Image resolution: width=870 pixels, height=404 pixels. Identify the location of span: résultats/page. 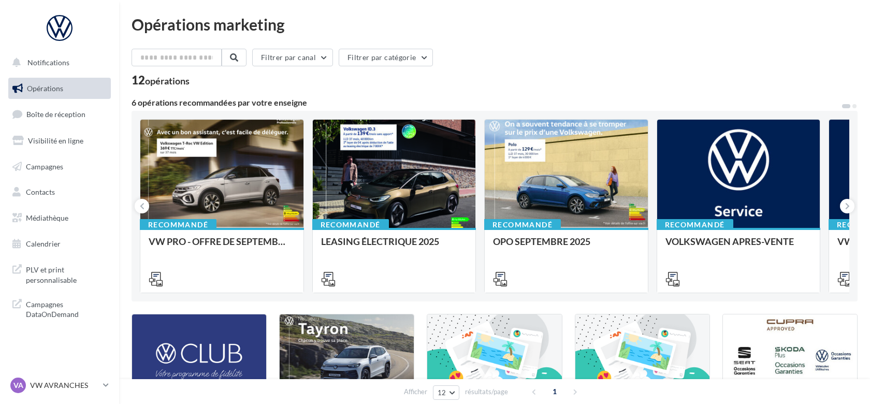
(486, 391).